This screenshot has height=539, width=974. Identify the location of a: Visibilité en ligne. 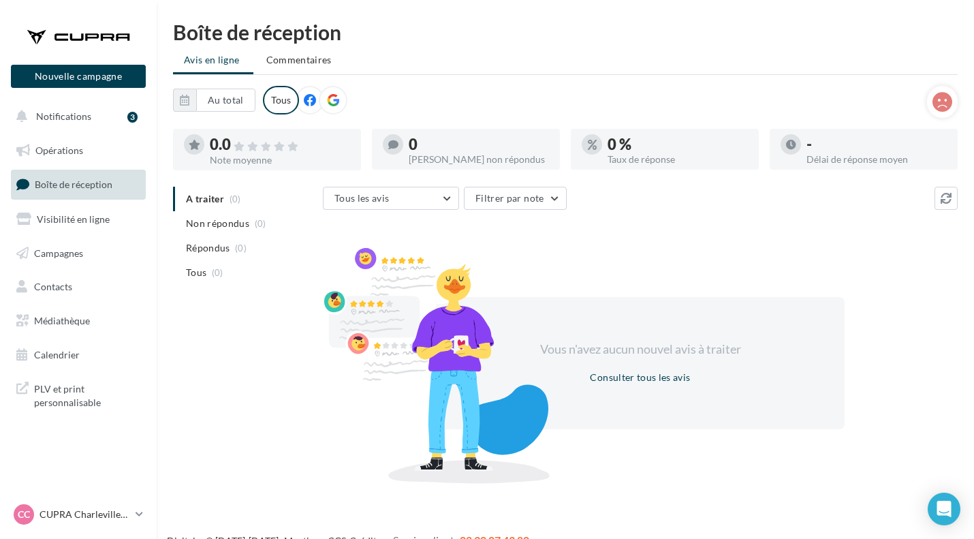
(78, 219).